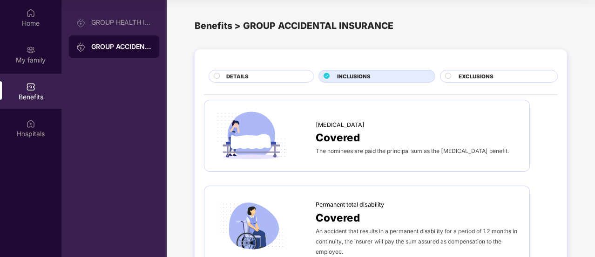 The width and height of the screenshot is (595, 257). What do you see at coordinates (31, 123) in the screenshot?
I see `img: svg+xml;base64,PHN2ZyBpZD0iSG9zcGl0YWxzIiB4bWxucz0iaHR0cDovL3d3dy53My5vcmcvMjAwMC9zdmciIHdpZHRoPS...` at bounding box center [31, 123].